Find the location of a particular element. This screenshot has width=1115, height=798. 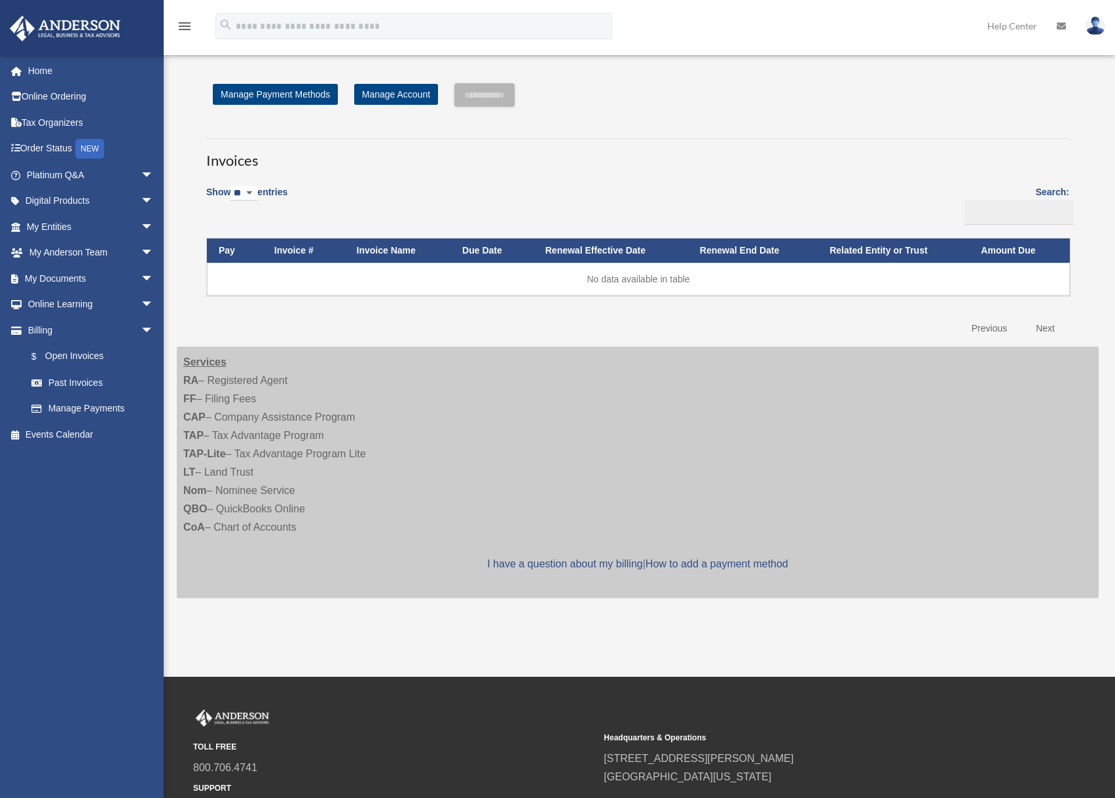

select: Showentries is located at coordinates (244, 193).